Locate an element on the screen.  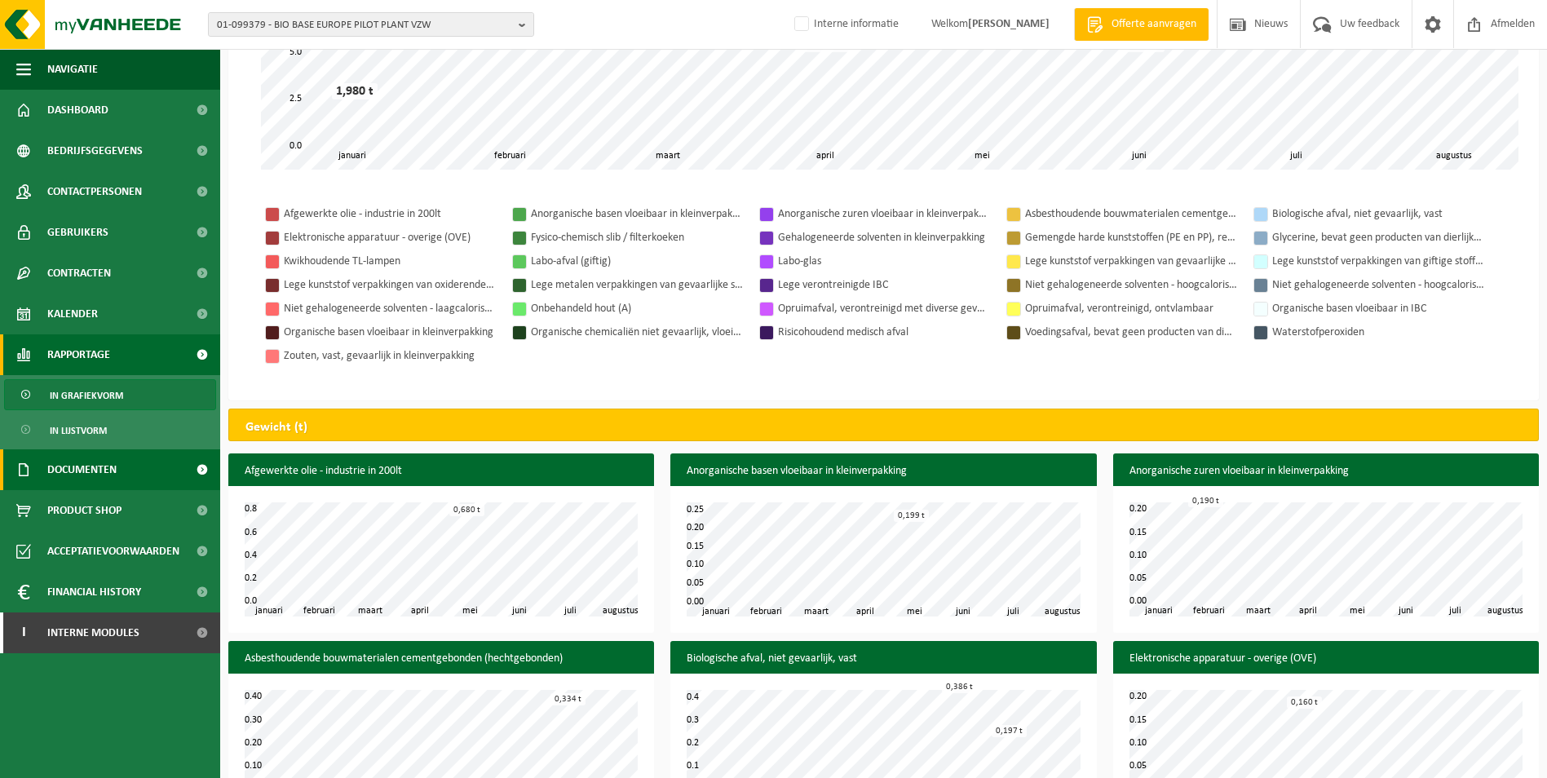
div: Lege kunststof verpakkingen van oxiderende stoffen is located at coordinates (390, 285).